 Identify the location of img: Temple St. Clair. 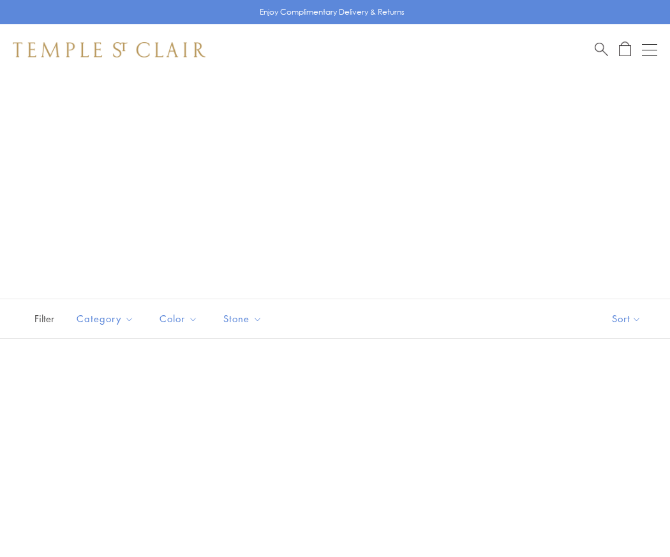
(109, 50).